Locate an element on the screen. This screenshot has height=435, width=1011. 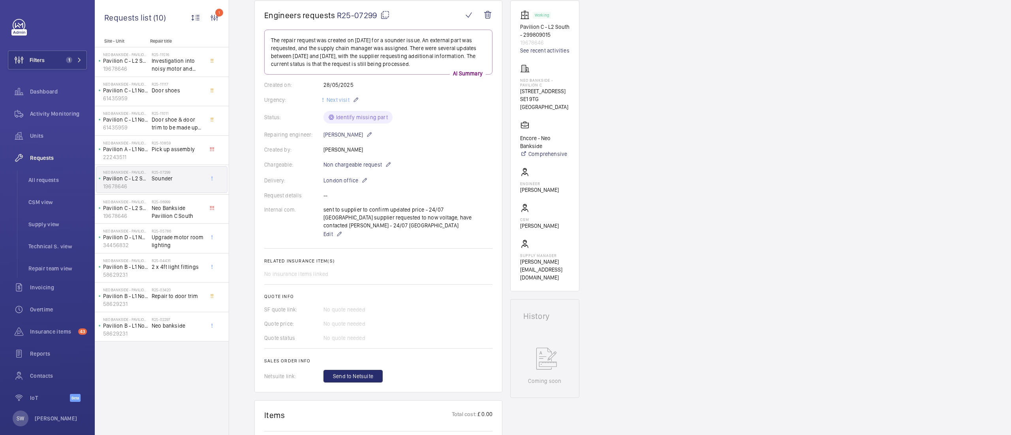
span: Reports is located at coordinates (58, 354).